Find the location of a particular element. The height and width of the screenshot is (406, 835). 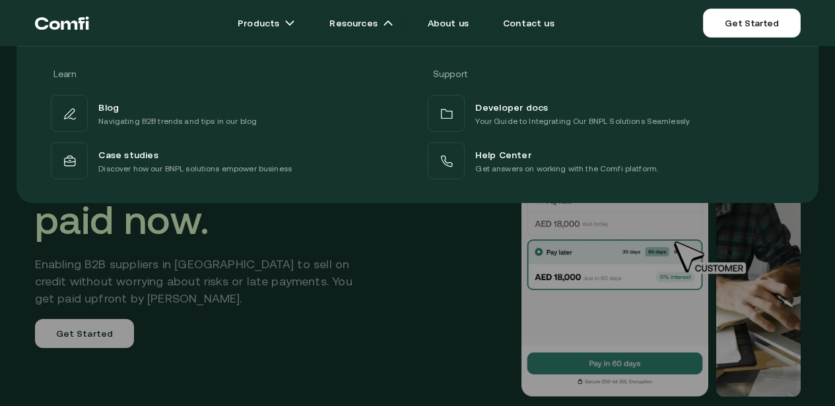

a: BlogNavigating B2B trends and tips in our blog is located at coordinates (228, 113).